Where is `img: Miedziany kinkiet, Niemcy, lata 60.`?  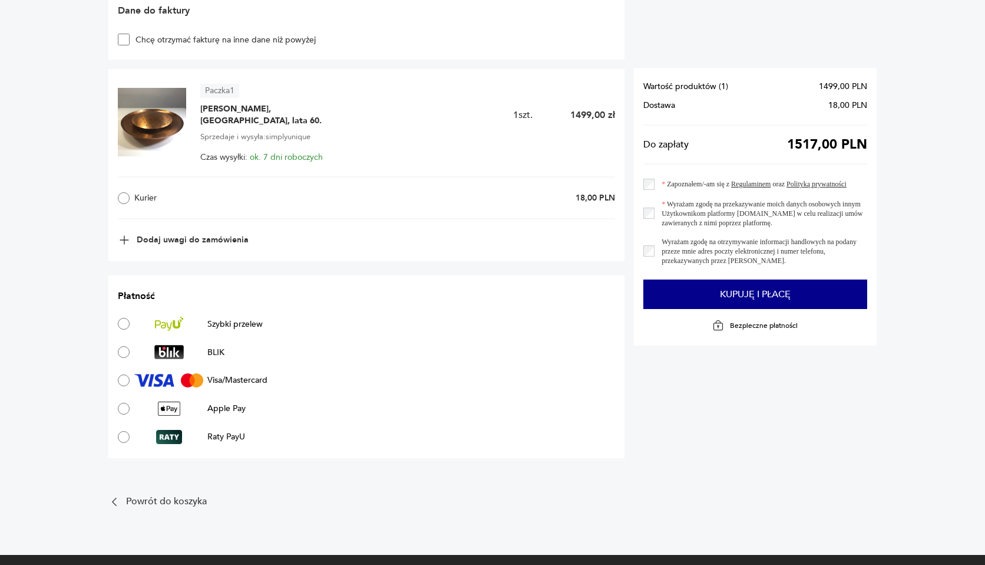
img: Miedziany kinkiet, Niemcy, lata 60. is located at coordinates (152, 122).